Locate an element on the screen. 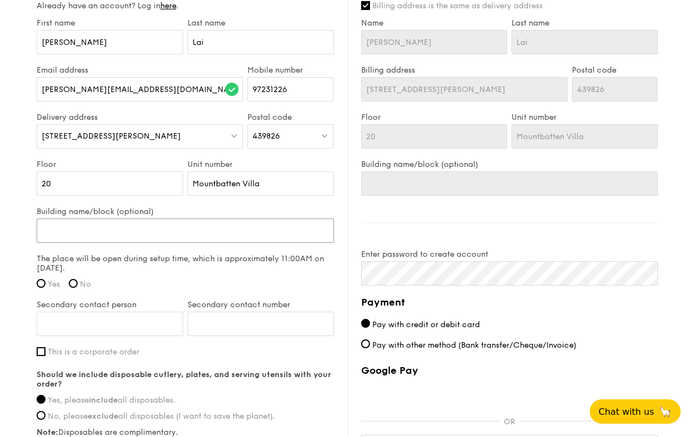 This screenshot has width=694, height=437. strong: Should we include disposable cutlery, plates, and serving utensils with your order? is located at coordinates (184, 380).